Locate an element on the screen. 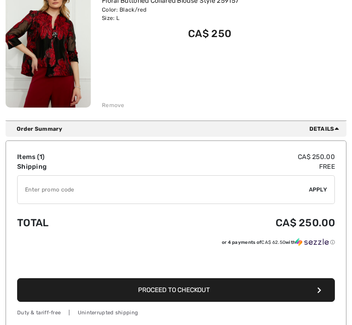 The height and width of the screenshot is (325, 352). td: Free is located at coordinates (231, 166).